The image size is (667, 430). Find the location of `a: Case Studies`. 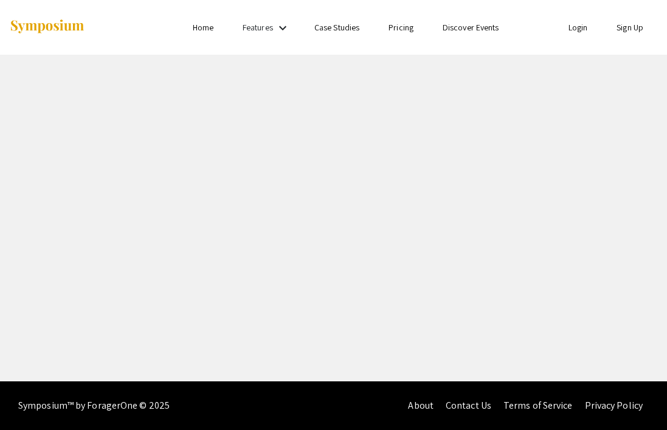

a: Case Studies is located at coordinates (337, 27).